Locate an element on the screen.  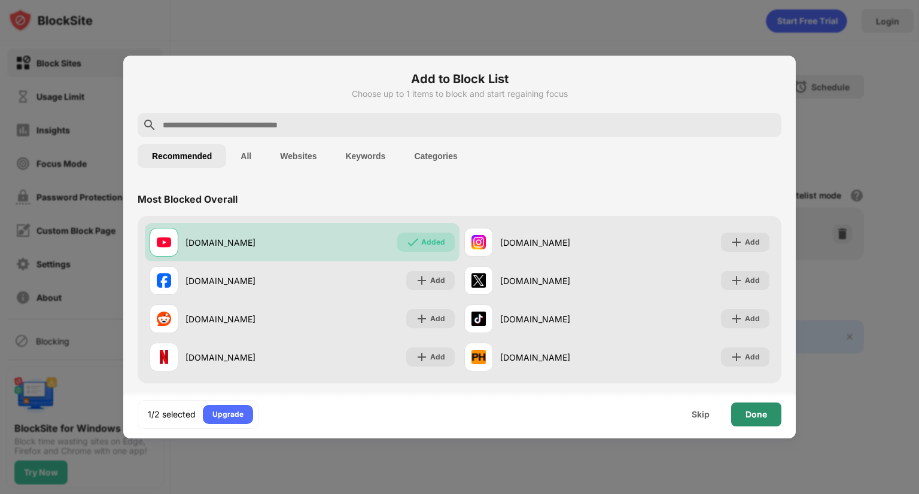
div: Upgrade is located at coordinates (228, 415).